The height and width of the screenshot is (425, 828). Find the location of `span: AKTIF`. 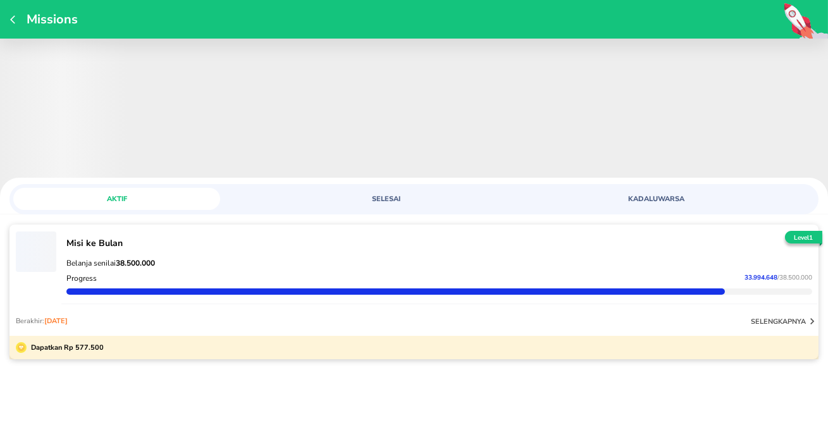

span: AKTIF is located at coordinates (116, 199).